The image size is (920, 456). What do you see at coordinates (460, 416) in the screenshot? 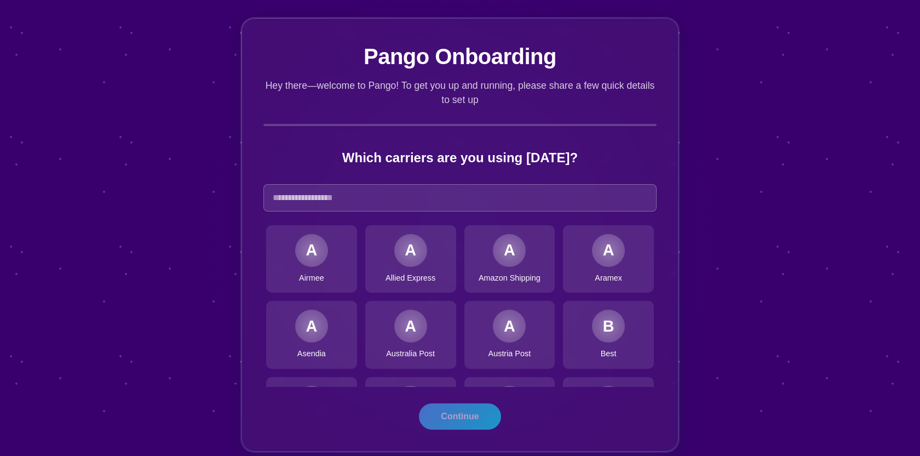
I see `button: Continue` at bounding box center [460, 416].